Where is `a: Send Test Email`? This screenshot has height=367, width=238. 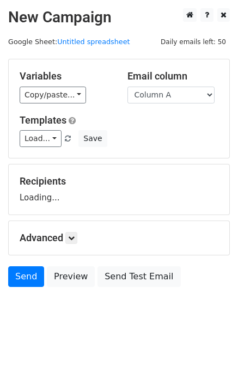 a: Send Test Email is located at coordinates (139, 277).